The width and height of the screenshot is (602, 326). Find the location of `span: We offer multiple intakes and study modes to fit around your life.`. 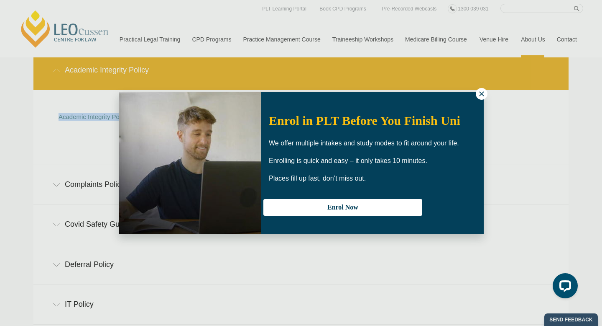

span: We offer multiple intakes and study modes to fit around your life. is located at coordinates (364, 143).